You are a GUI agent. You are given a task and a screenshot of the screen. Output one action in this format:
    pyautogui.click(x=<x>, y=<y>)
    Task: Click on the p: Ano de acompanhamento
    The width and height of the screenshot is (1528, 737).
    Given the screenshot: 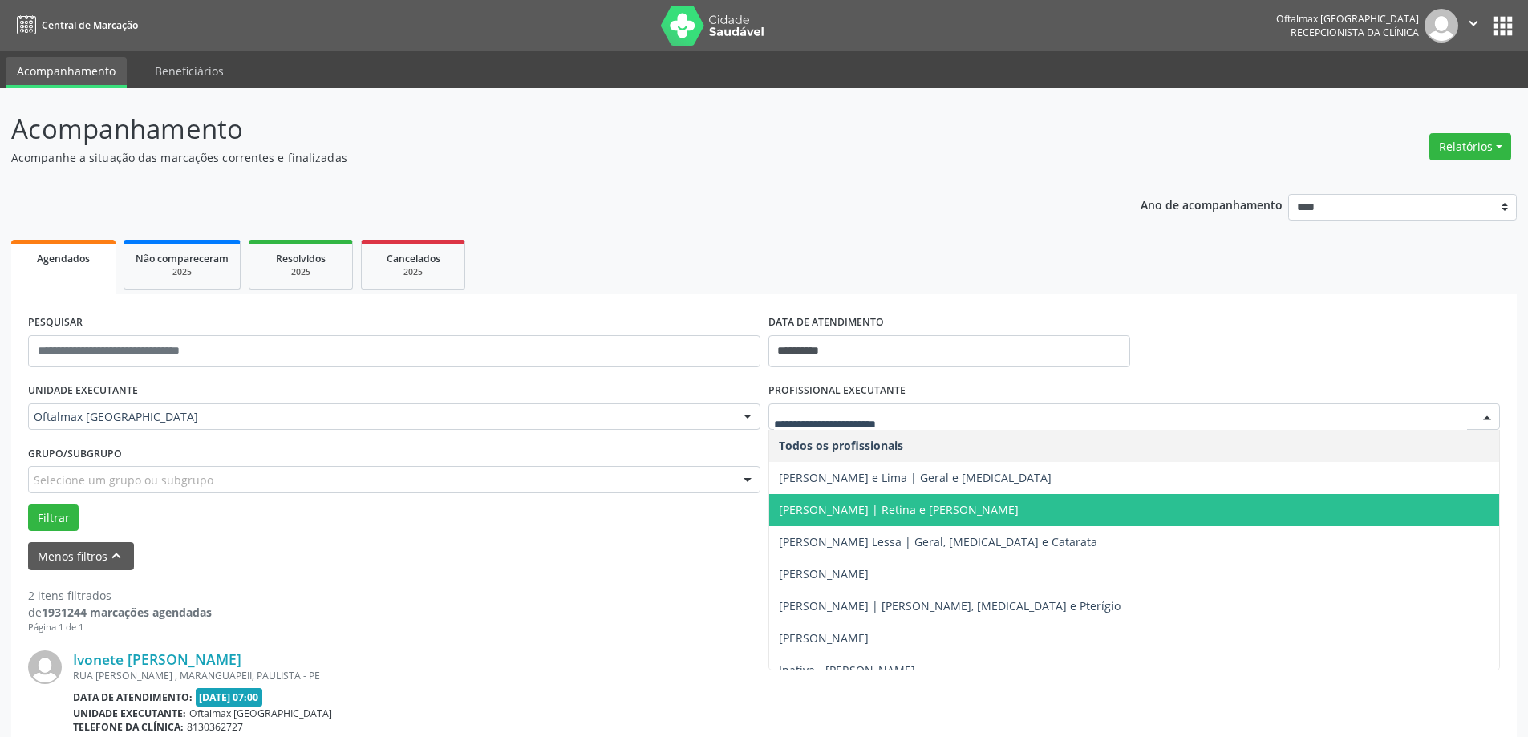 What is the action you would take?
    pyautogui.click(x=1211, y=204)
    